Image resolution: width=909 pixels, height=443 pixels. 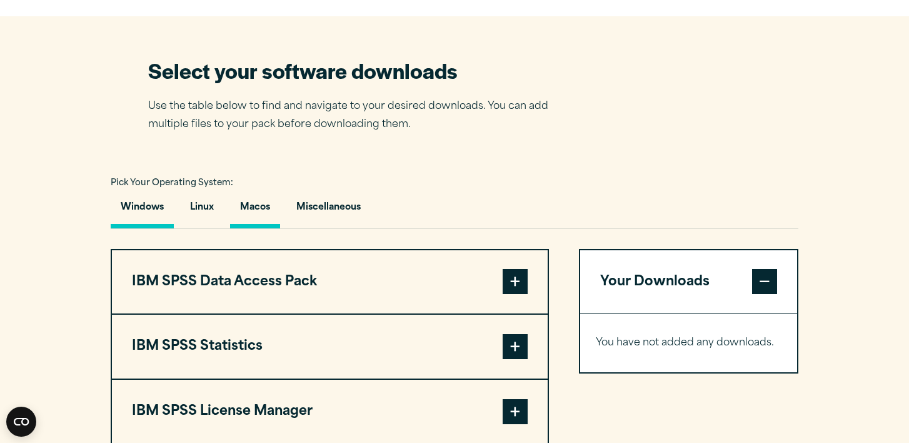 What do you see at coordinates (328, 210) in the screenshot?
I see `button: Miscellaneous` at bounding box center [328, 210].